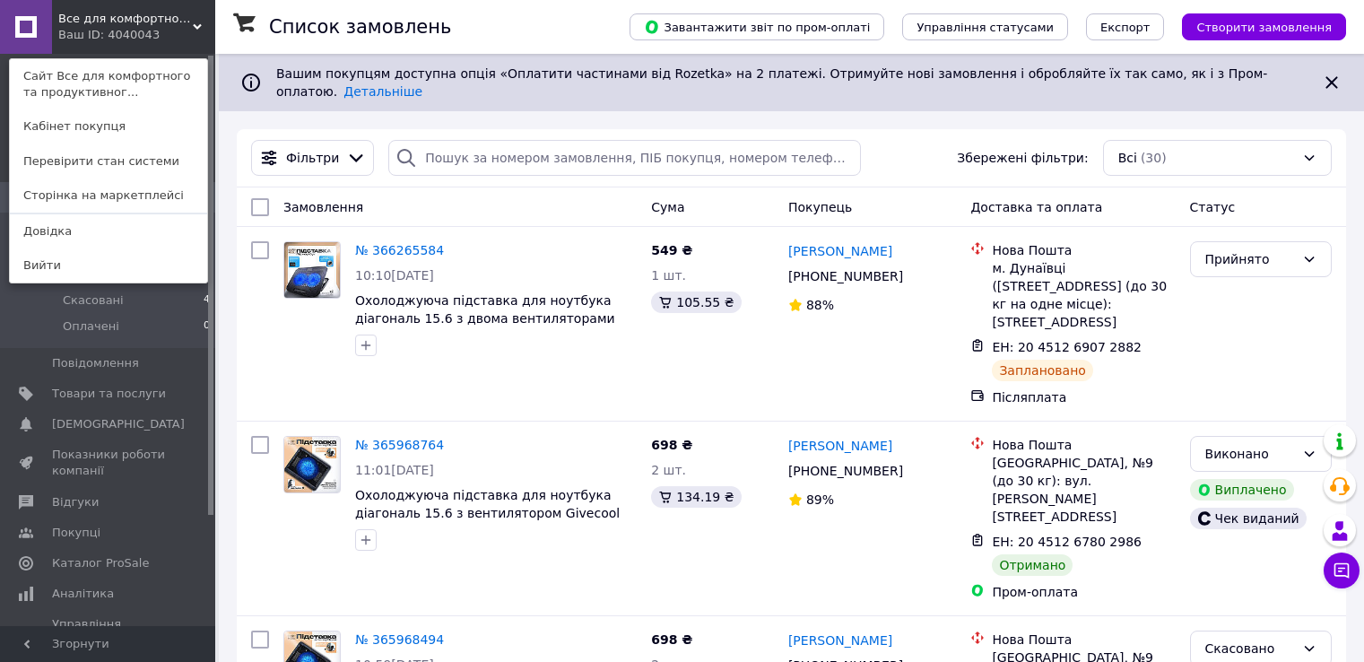 This screenshot has width=1364, height=662. I want to click on span: Вашим покупцям доступна опція «Оплатити частинами від Rozetka» на 2 платежі. Отримуйте нові замов..., so click(771, 83).